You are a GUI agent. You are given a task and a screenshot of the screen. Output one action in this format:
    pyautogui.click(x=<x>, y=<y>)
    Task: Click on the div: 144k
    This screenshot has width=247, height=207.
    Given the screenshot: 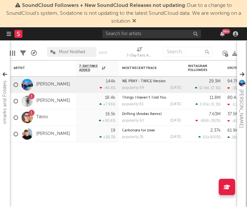 What is the action you would take?
    pyautogui.click(x=111, y=81)
    